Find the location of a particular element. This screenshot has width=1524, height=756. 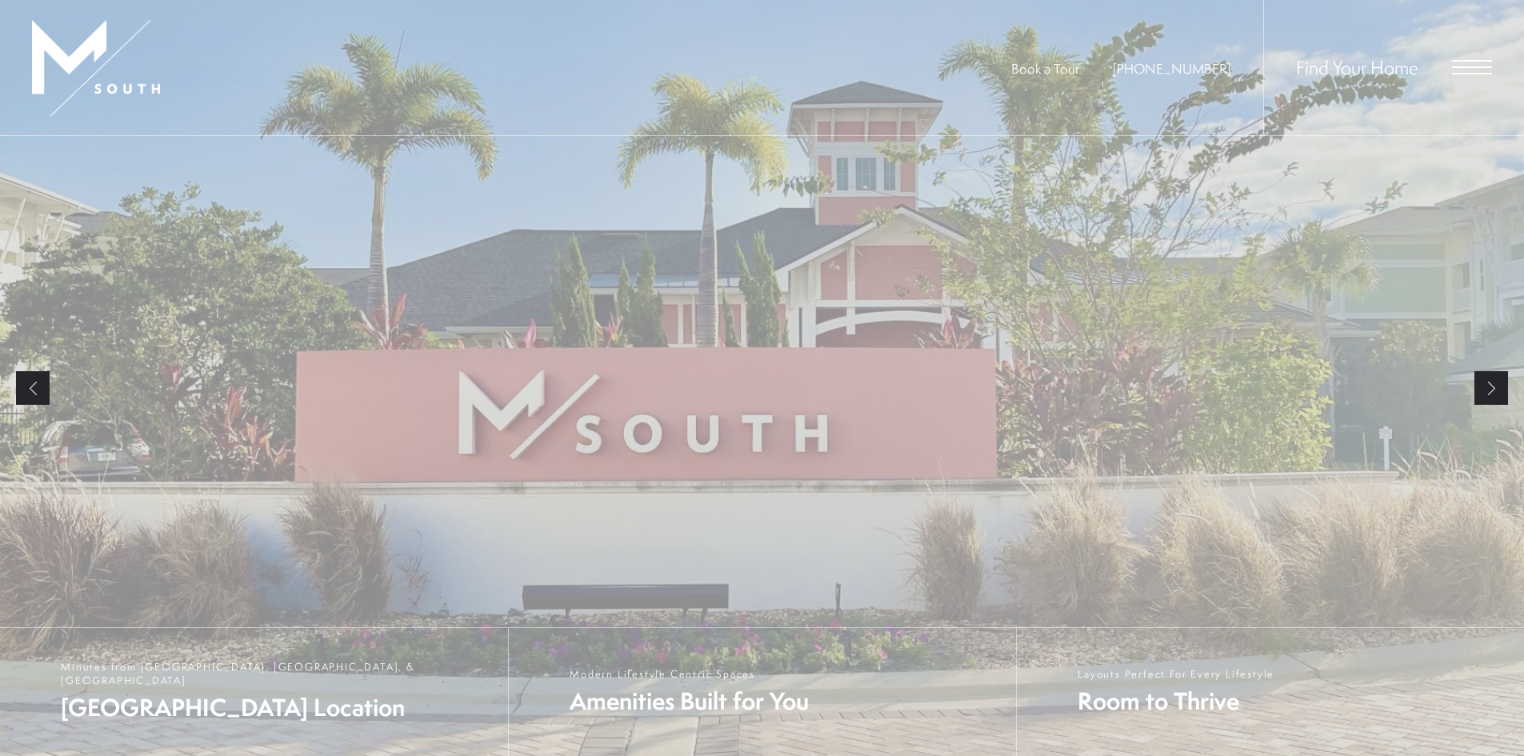

span: Room to Thrive is located at coordinates (1176, 701).